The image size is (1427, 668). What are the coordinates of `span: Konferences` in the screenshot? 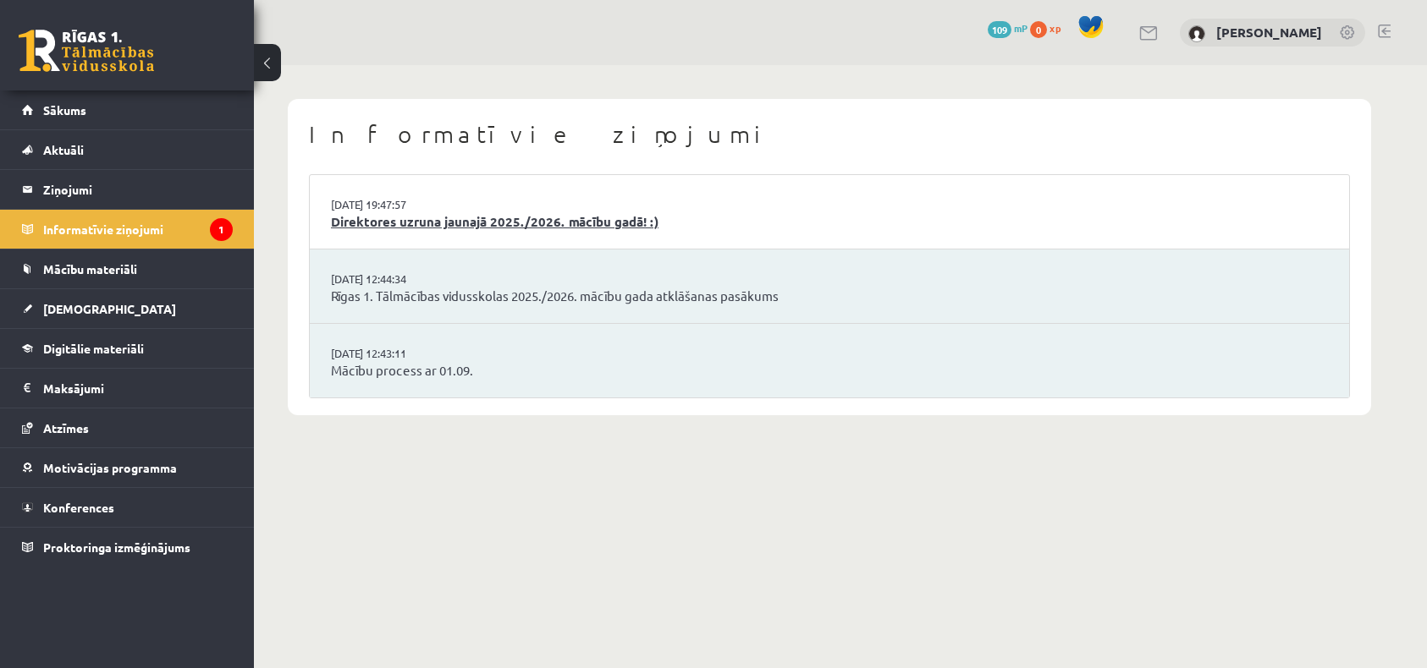 It's located at (79, 508).